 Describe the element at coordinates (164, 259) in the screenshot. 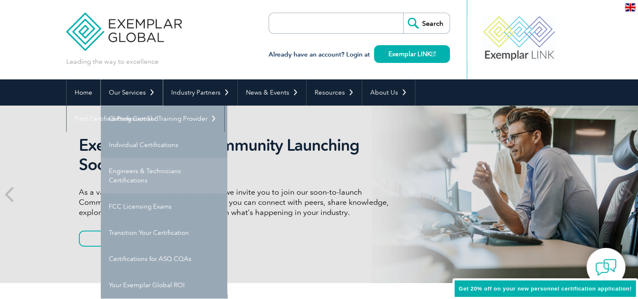

I see `a: Certifications for ASQ CQAs` at that location.